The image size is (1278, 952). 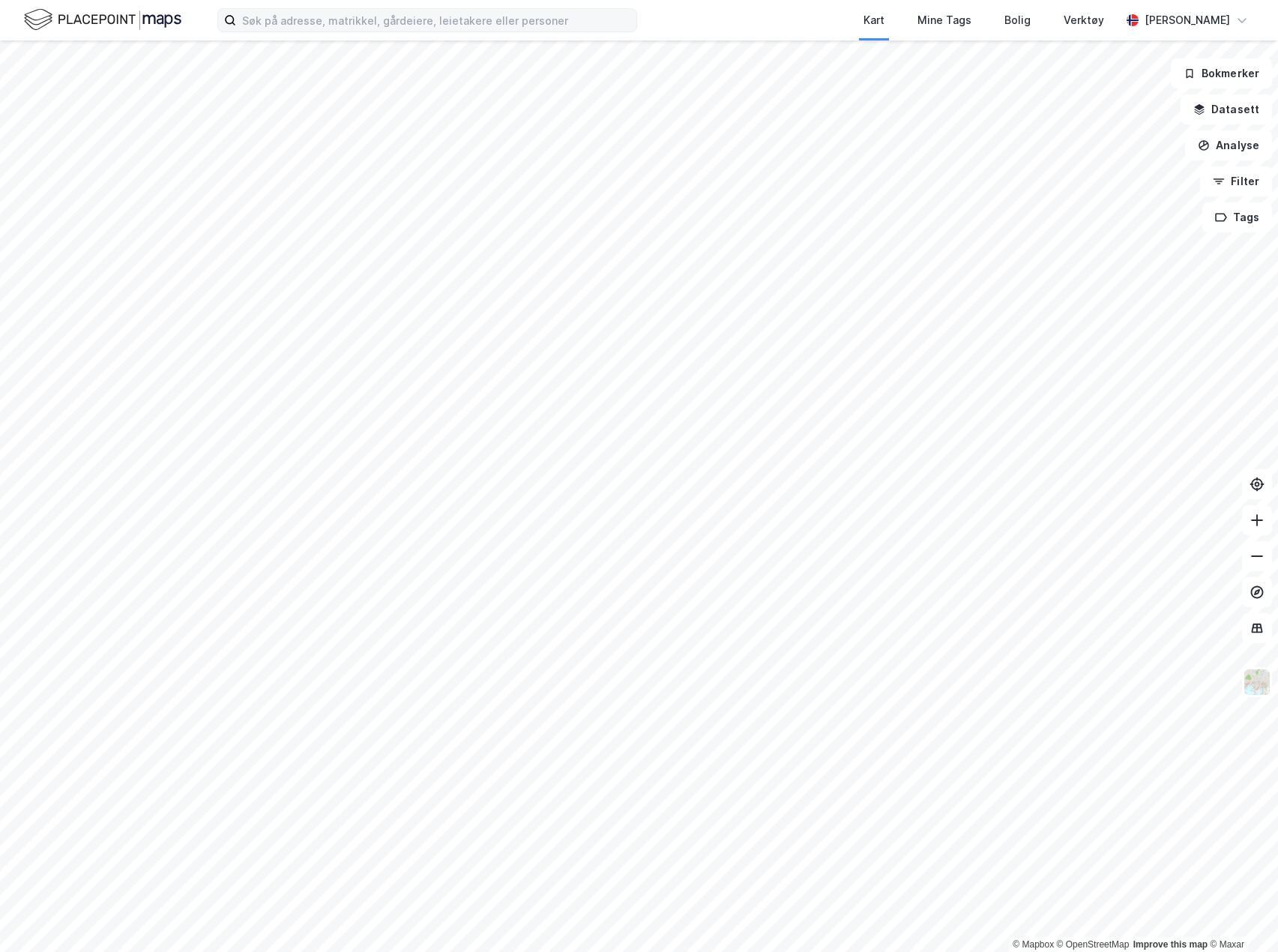 I want to click on button: Datasett, so click(x=1226, y=109).